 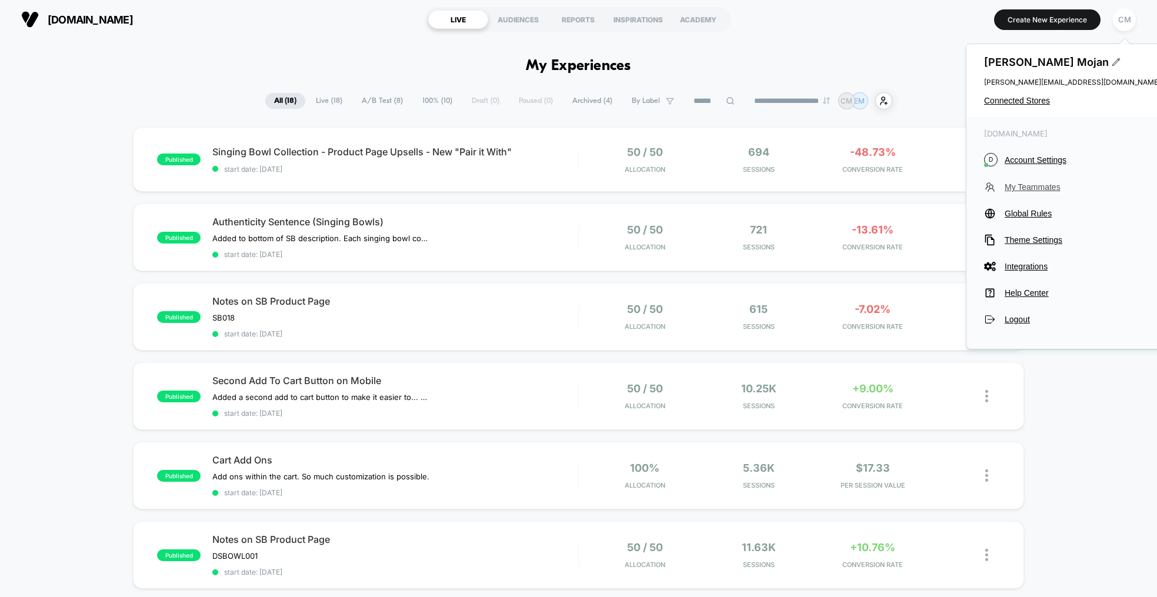 I want to click on img: Visually logo, so click(x=30, y=19).